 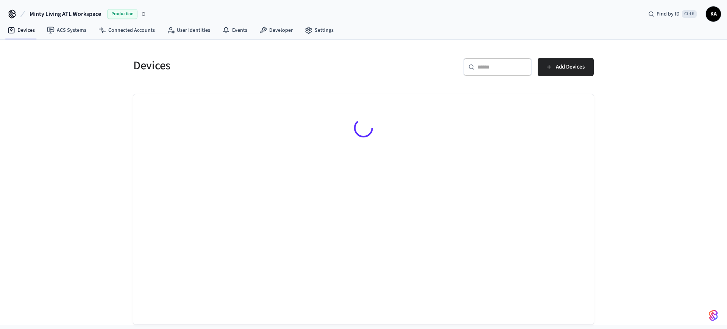 What do you see at coordinates (566, 67) in the screenshot?
I see `button: Add Devices` at bounding box center [566, 67].